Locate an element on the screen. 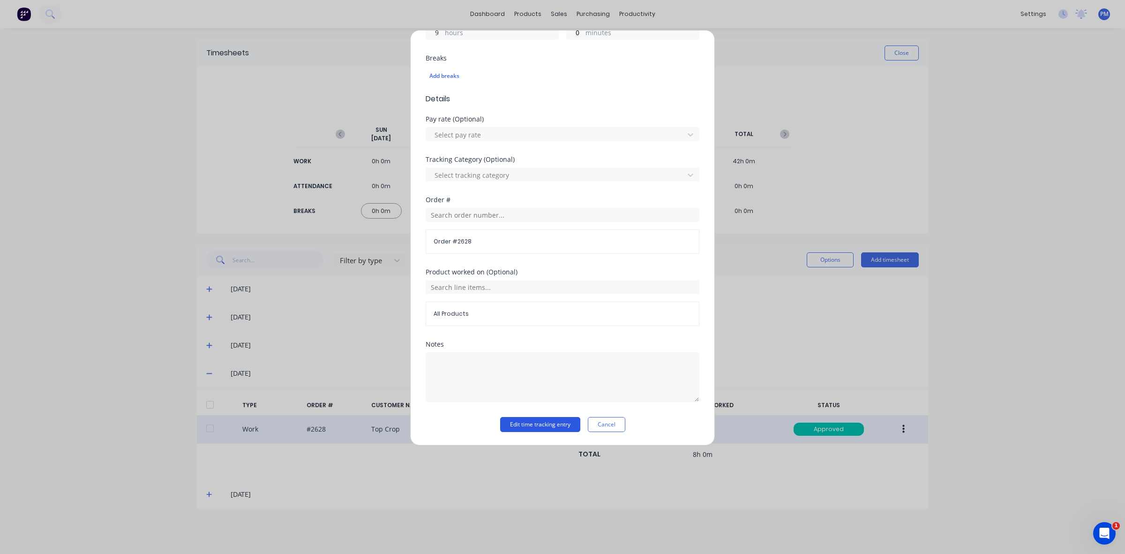 The image size is (1125, 554). div: Pay rate (Optional) is located at coordinates (563, 119).